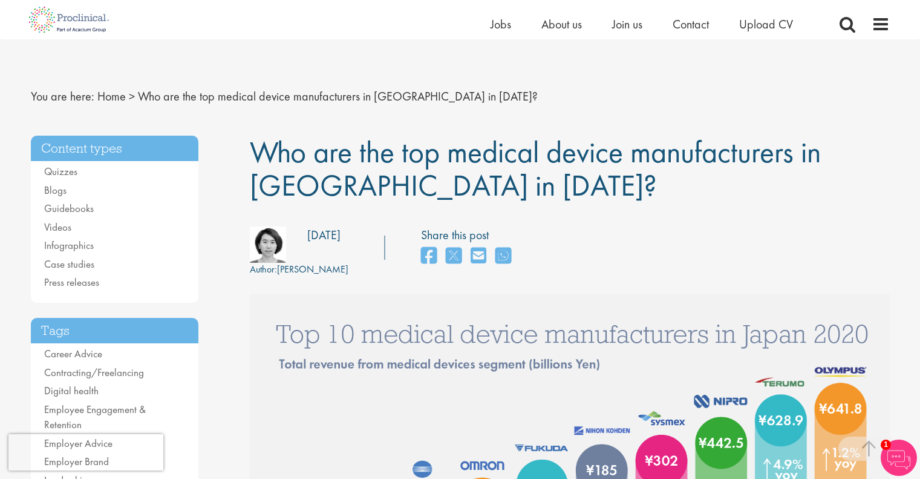  What do you see at coordinates (62, 96) in the screenshot?
I see `span: You are here:` at bounding box center [62, 96].